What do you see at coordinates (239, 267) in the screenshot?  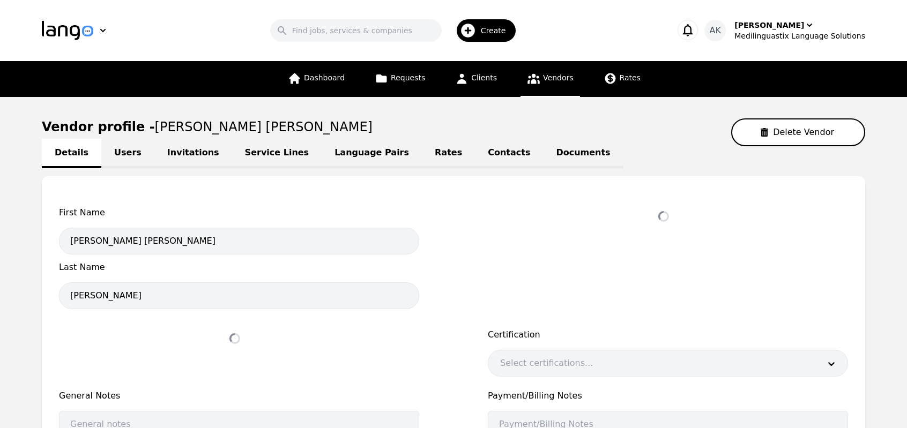 I see `span: Last Name` at bounding box center [239, 267].